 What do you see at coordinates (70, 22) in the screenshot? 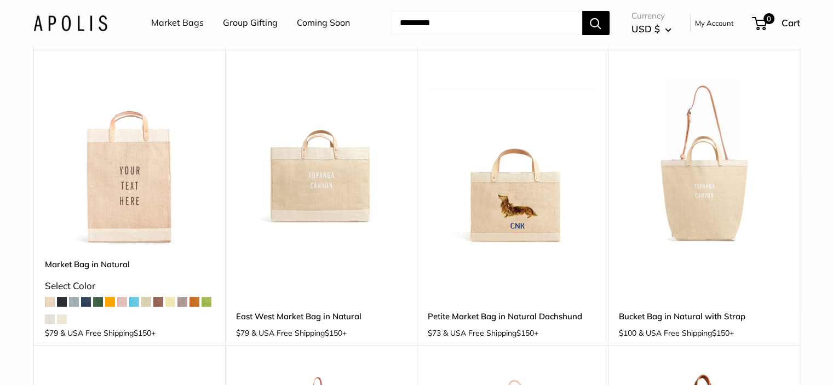
I see `img: Apolis` at bounding box center [70, 22].